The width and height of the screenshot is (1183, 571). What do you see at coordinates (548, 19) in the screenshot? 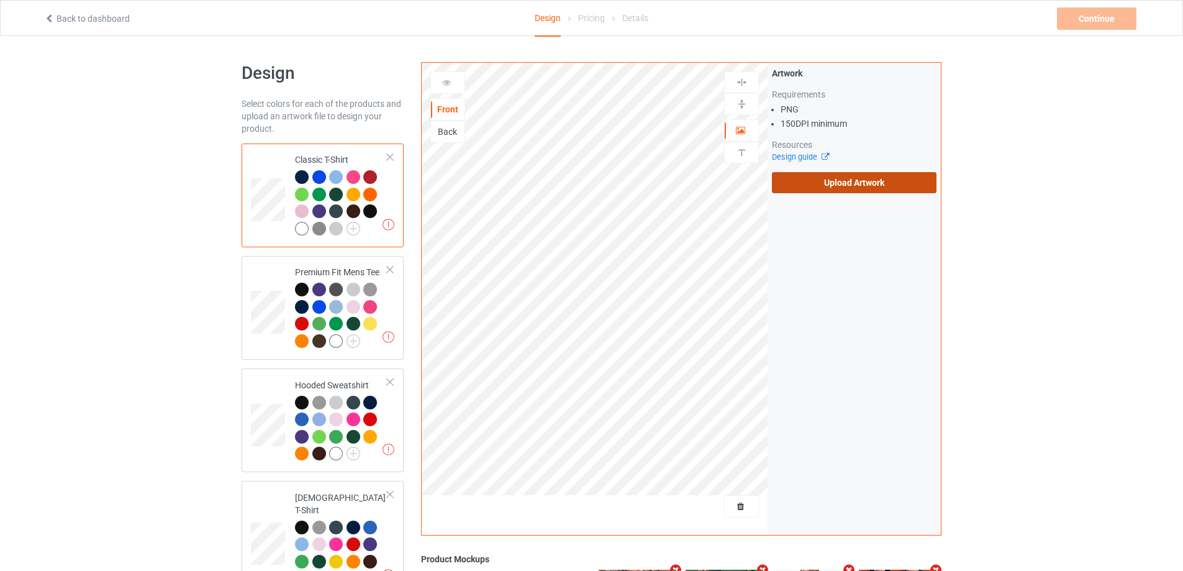
I see `div: Design` at bounding box center [548, 19].